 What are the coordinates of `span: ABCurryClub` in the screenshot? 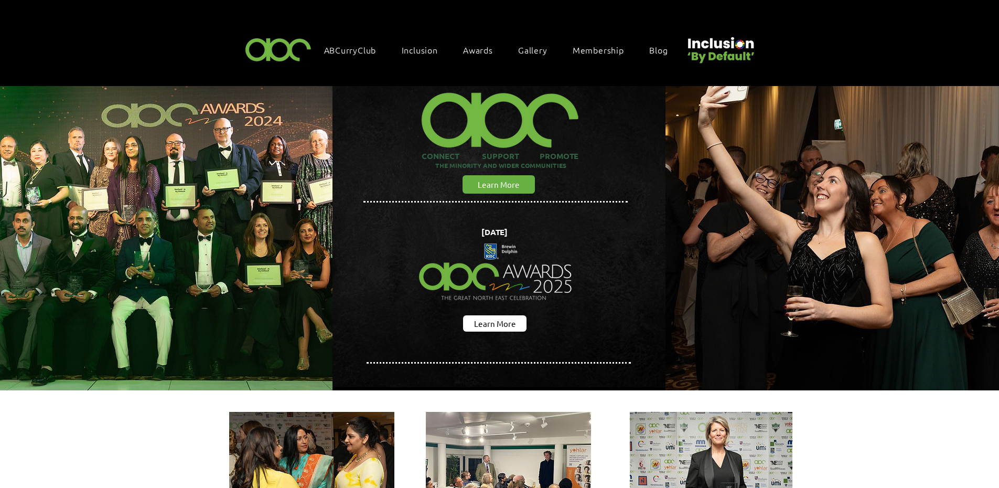 It's located at (350, 50).